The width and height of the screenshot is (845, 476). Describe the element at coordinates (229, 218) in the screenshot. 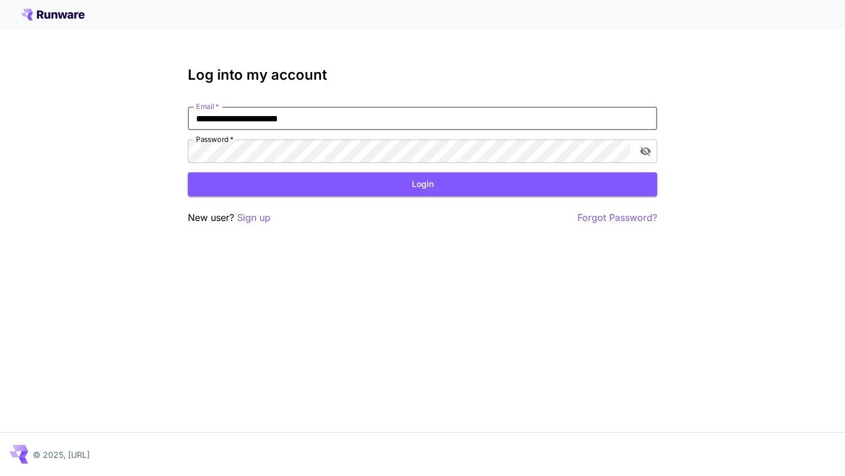

I see `p: New user?` at that location.